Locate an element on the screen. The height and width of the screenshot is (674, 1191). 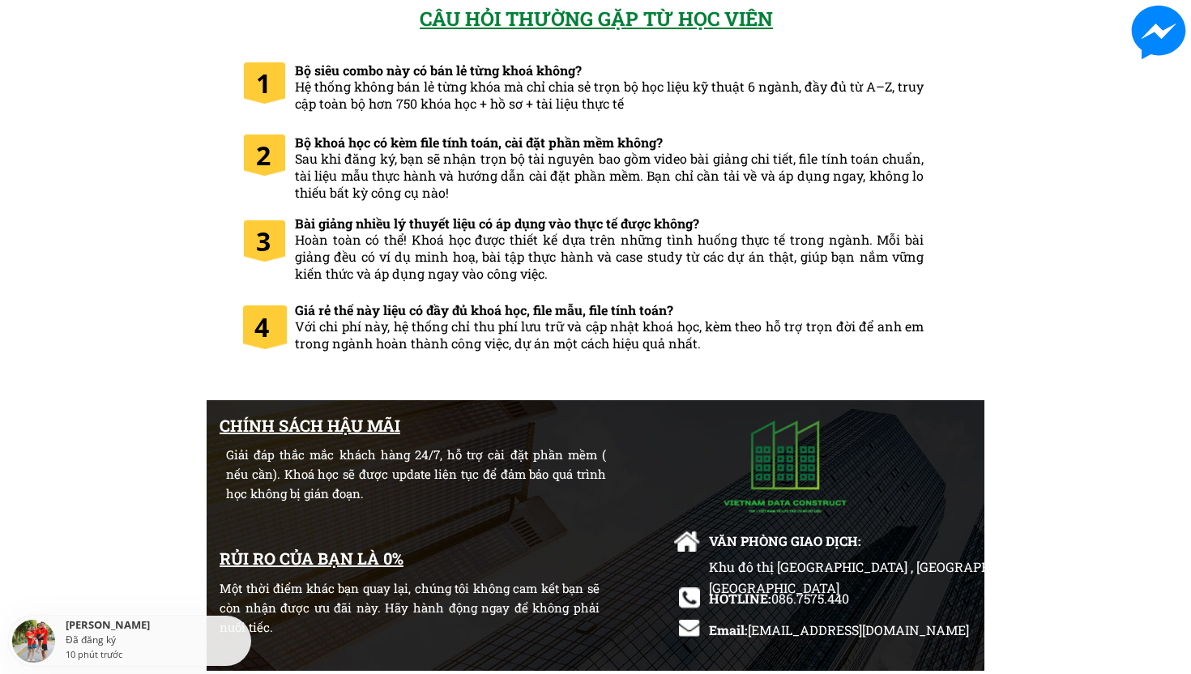
h1: CHÍNH SÁCH HẬU MÃI is located at coordinates (385, 425).